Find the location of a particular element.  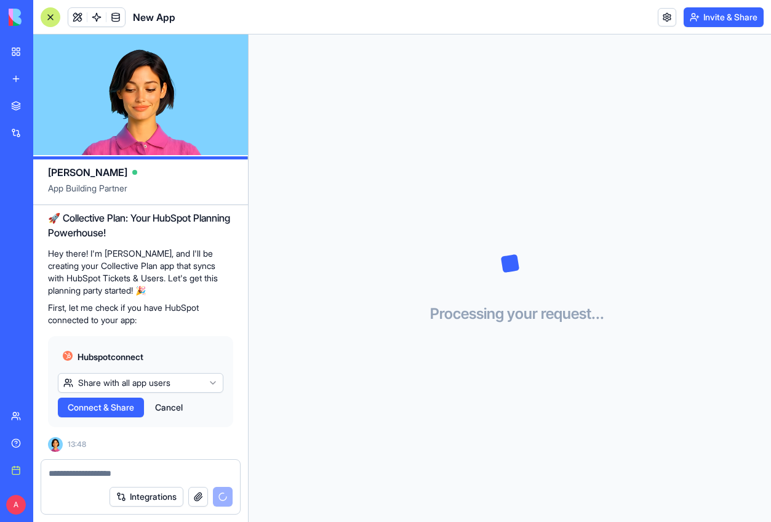

button: Cancel is located at coordinates (169, 407).